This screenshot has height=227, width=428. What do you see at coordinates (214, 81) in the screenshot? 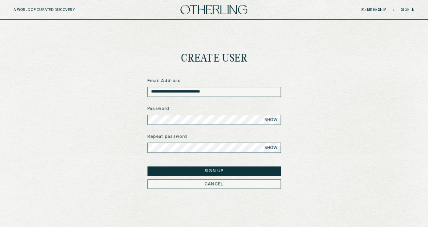
I see `label: Email Address` at bounding box center [214, 81].